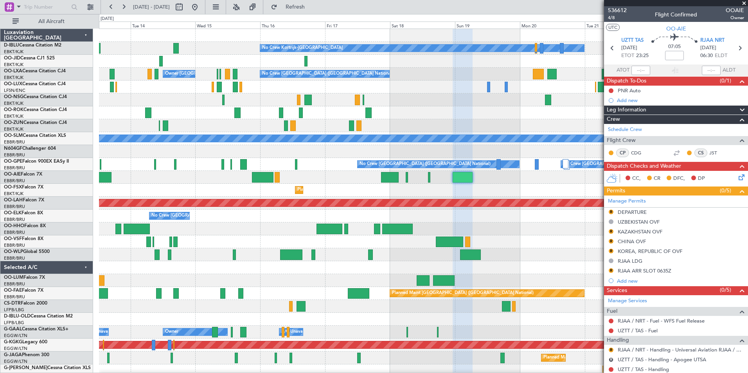 The height and width of the screenshot is (373, 748). Describe the element at coordinates (35, 97) in the screenshot. I see `a: OO-NSGCessna Citation CJ4` at that location.